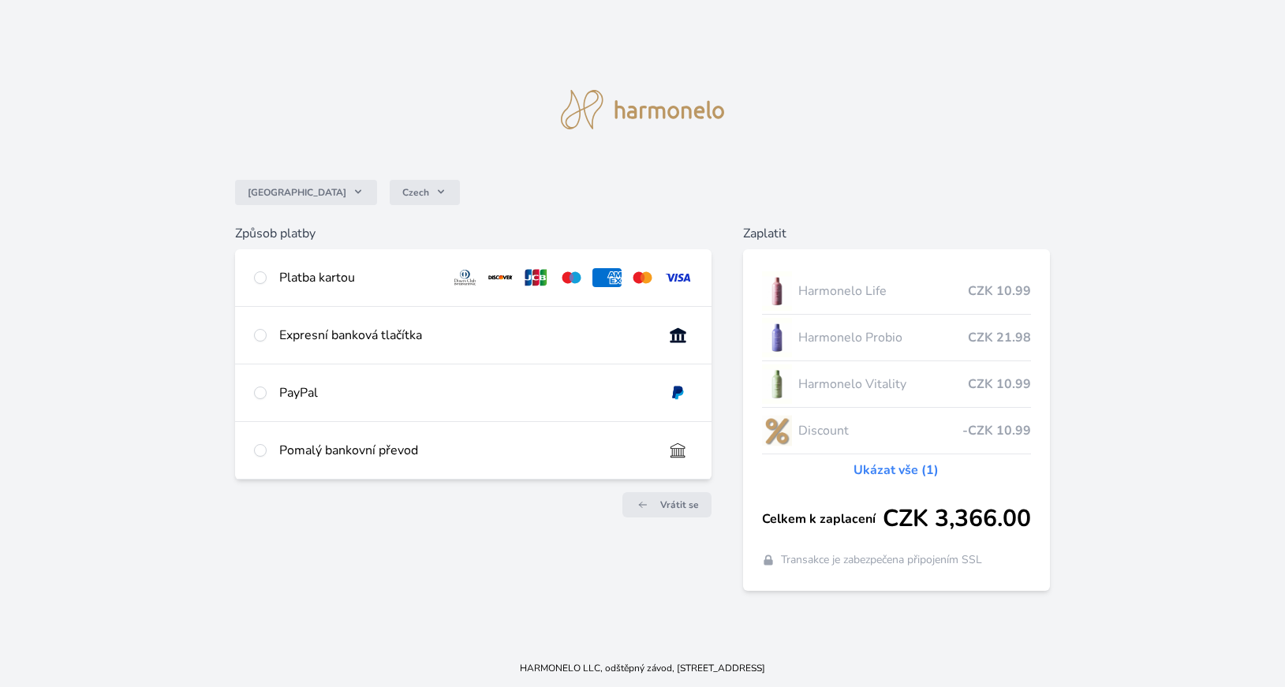 The width and height of the screenshot is (1285, 687). I want to click on img: onlineBanking_CZ.svg, so click(678, 335).